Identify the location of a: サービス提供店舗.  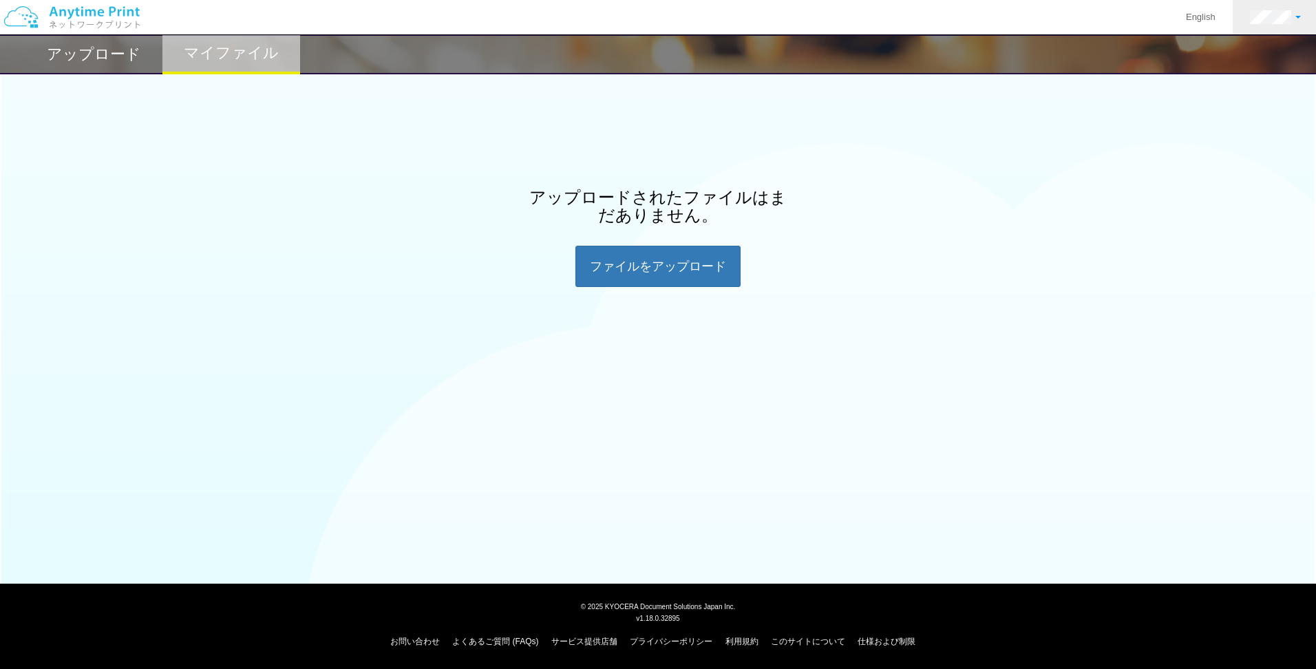
(584, 641).